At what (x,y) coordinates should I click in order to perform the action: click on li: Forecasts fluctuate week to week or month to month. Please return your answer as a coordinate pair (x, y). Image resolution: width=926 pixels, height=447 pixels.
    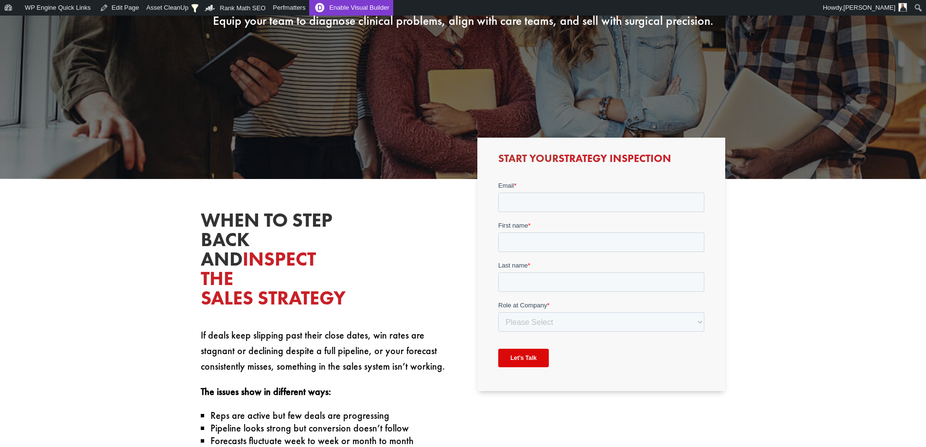
    Looking at the image, I should click on (330, 440).